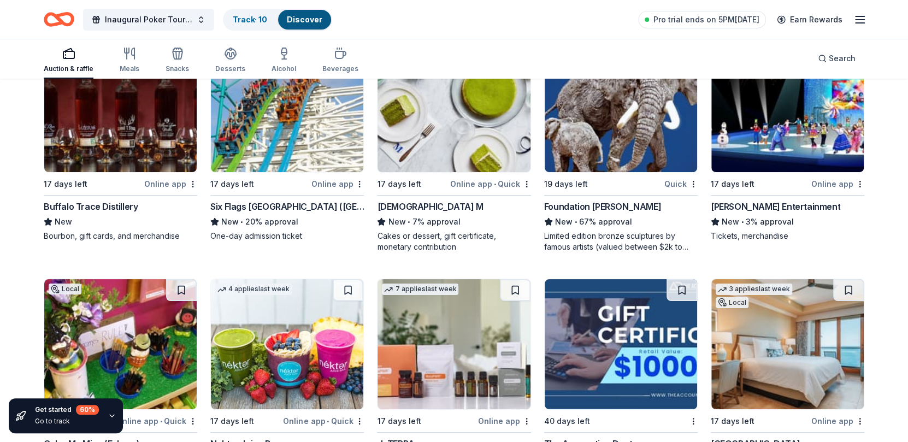 Image resolution: width=908 pixels, height=442 pixels. What do you see at coordinates (230, 69) in the screenshot?
I see `div: Desserts` at bounding box center [230, 69].